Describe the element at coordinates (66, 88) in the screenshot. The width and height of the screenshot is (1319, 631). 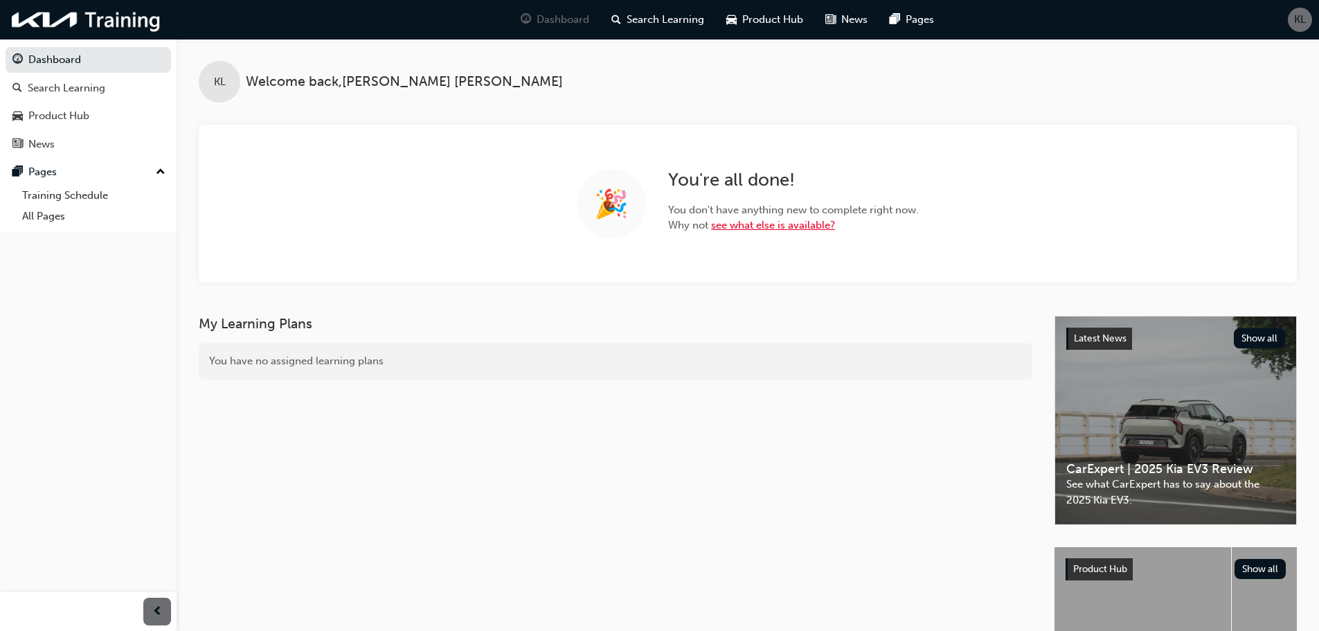
I see `div: Search Learning` at that location.